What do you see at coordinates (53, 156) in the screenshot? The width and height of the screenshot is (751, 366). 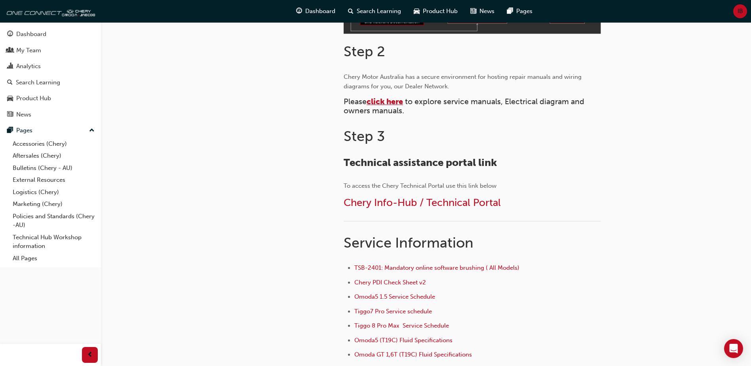 I see `a: Aftersales (Chery)` at bounding box center [53, 156].